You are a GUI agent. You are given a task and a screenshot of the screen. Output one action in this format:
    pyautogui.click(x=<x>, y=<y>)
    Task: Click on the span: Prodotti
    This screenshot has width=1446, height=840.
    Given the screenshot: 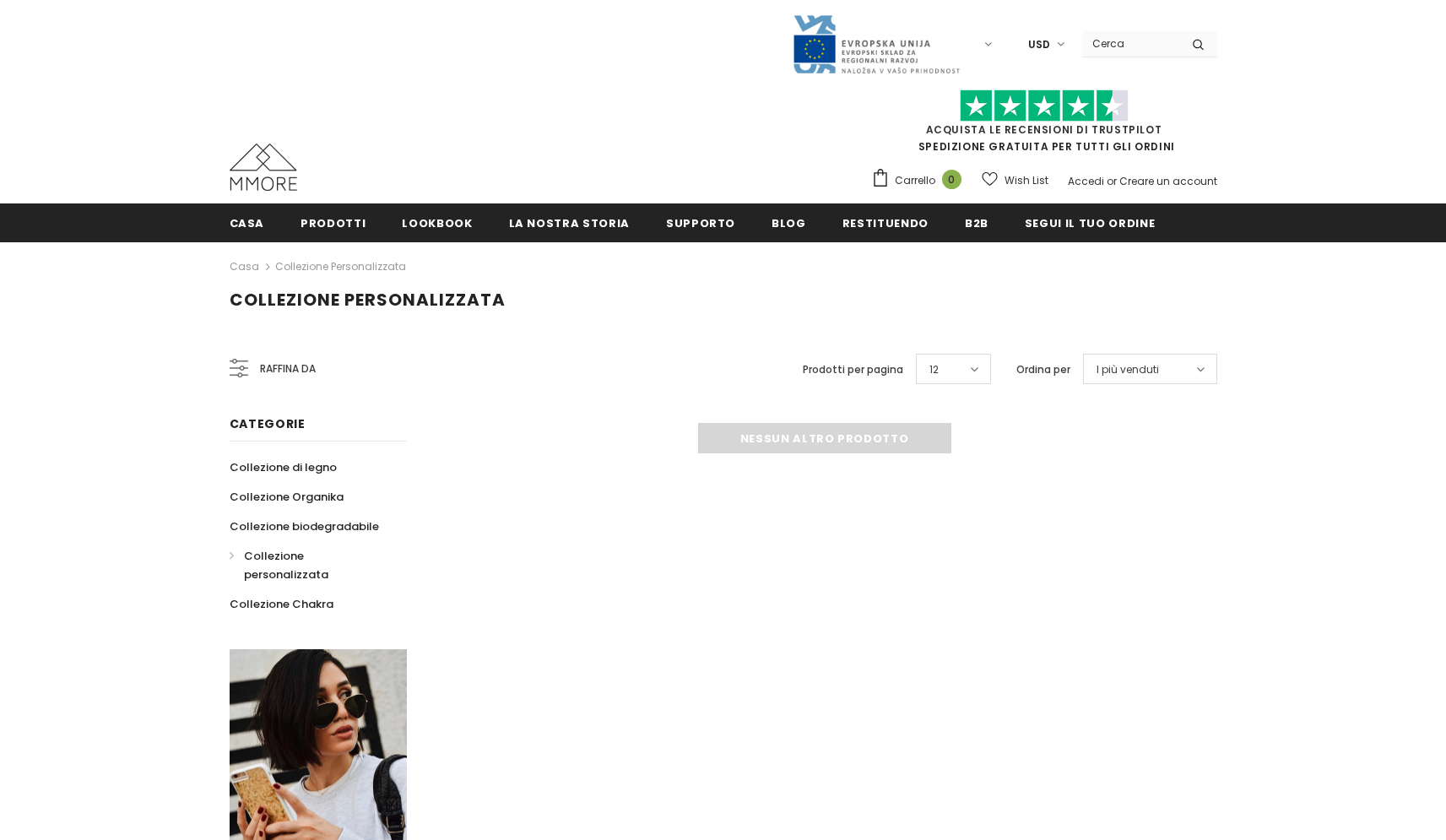 What is the action you would take?
    pyautogui.click(x=332, y=223)
    